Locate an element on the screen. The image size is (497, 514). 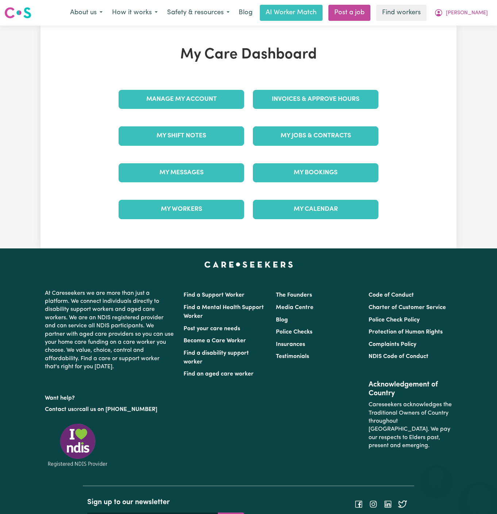
a: Post a job is located at coordinates (349, 13).